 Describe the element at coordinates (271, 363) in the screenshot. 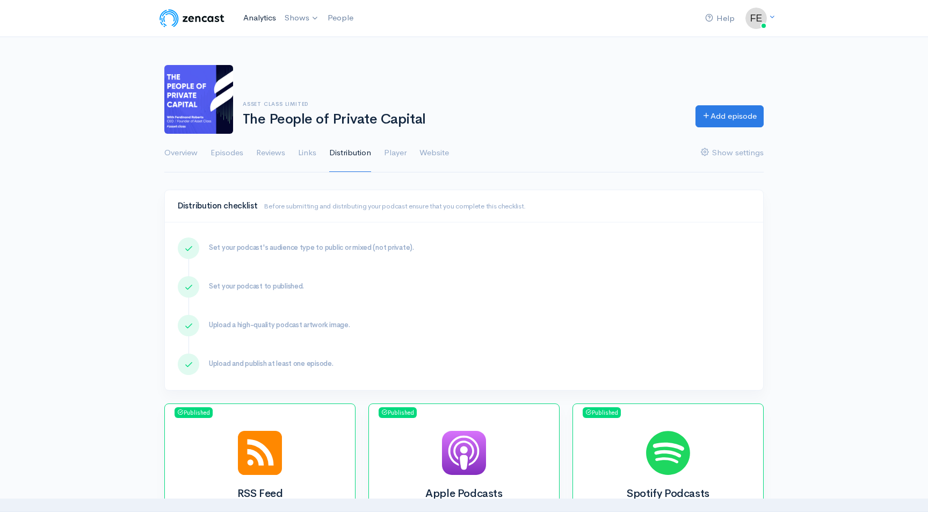

I see `span: Upload and publish at least one episode.` at that location.